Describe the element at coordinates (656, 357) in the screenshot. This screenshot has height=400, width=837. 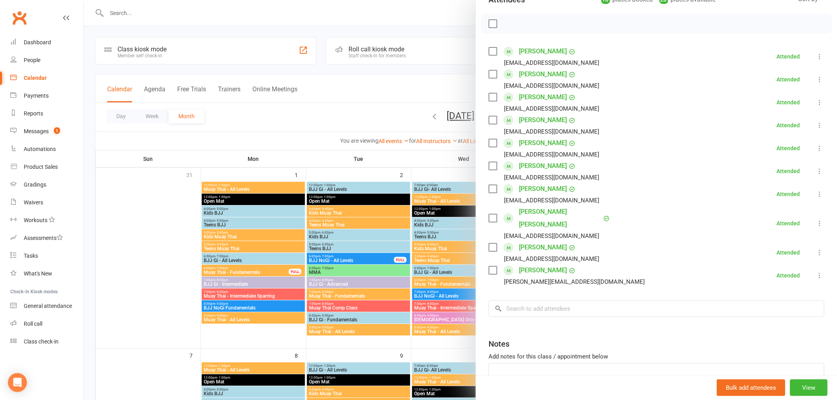
I see `div: Add notes for this class / appointment below` at that location.